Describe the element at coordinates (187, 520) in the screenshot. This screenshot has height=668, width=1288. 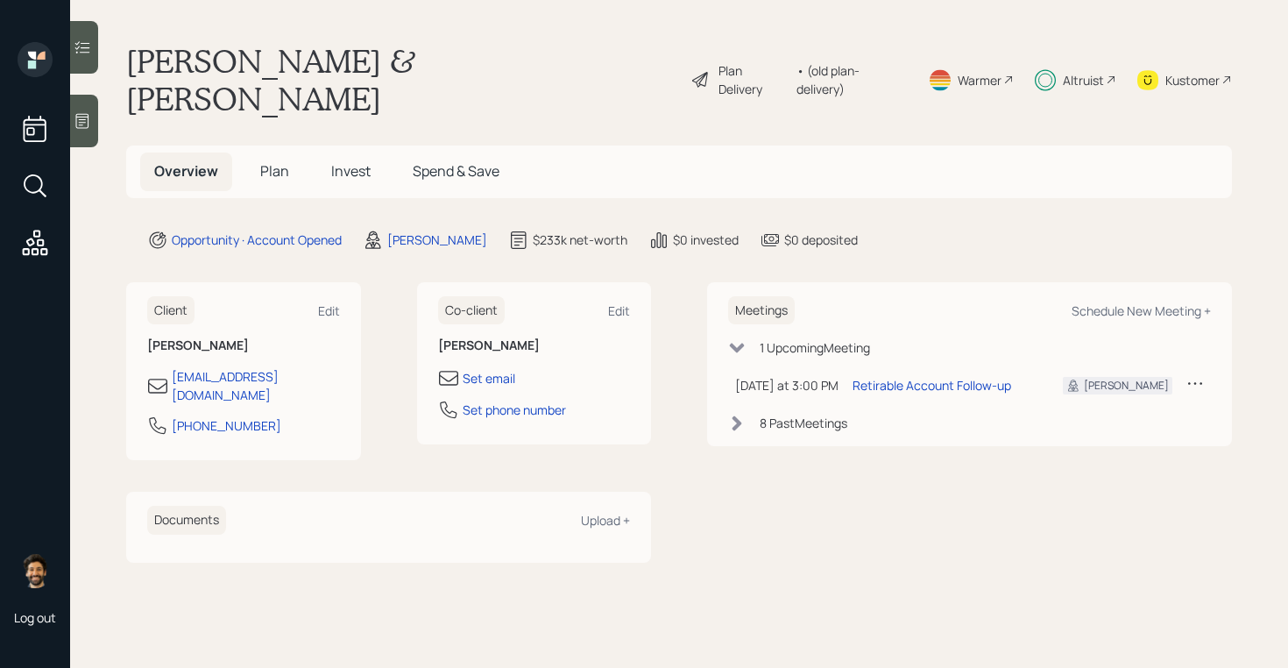
I see `h6: Documents` at that location.